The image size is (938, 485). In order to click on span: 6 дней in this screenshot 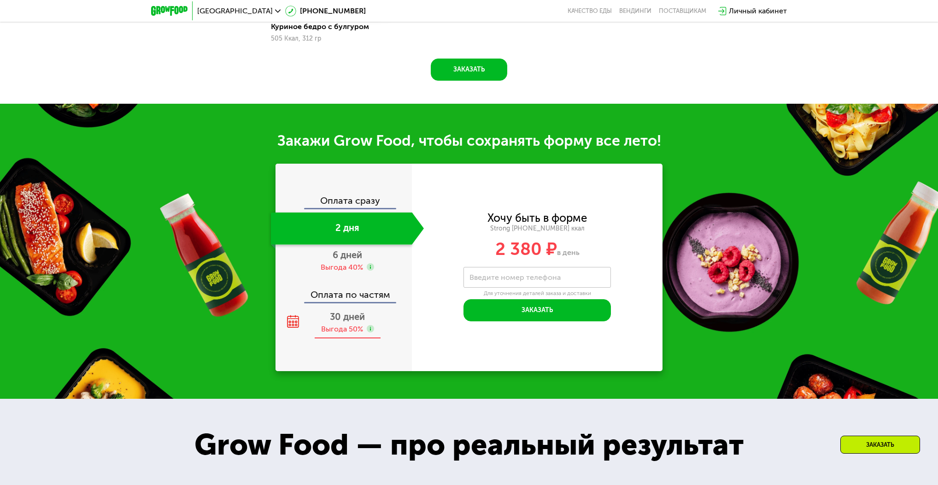, I will do `click(347, 255)`.